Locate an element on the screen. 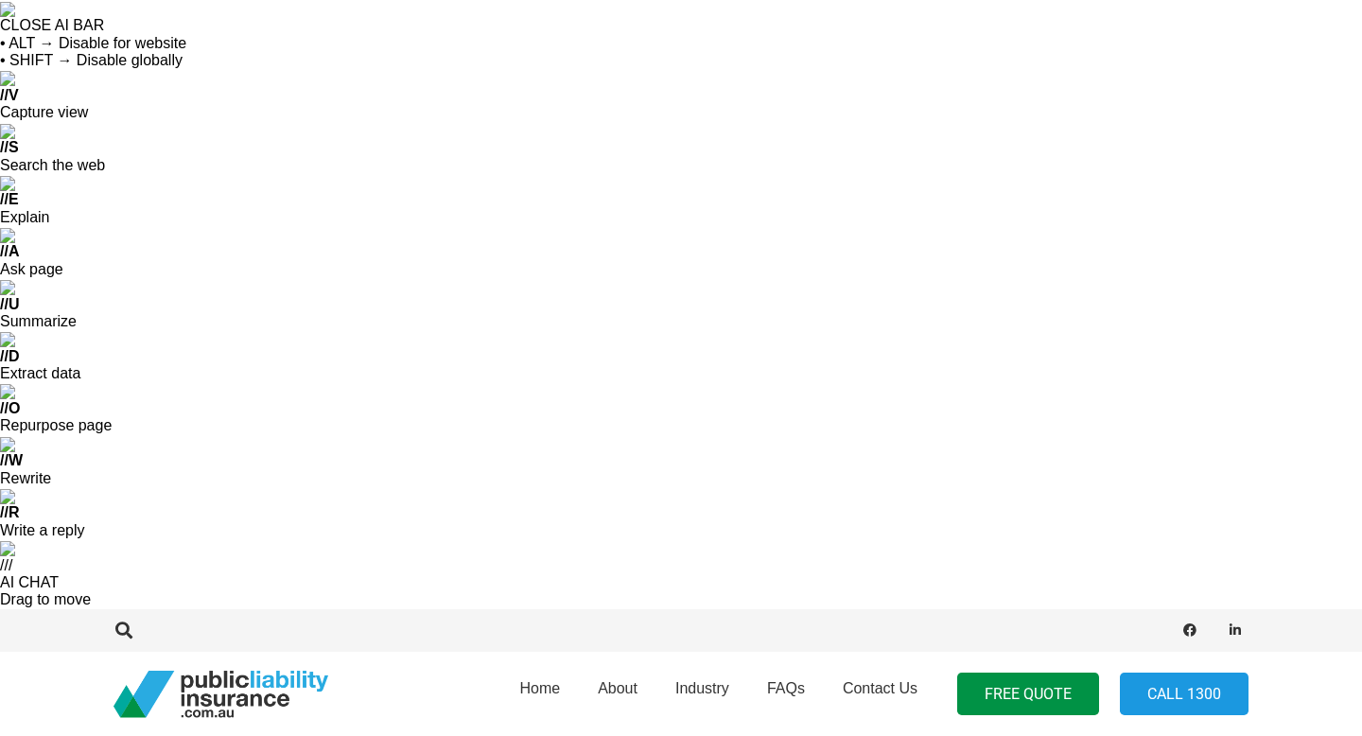  span: About is located at coordinates (617, 687).